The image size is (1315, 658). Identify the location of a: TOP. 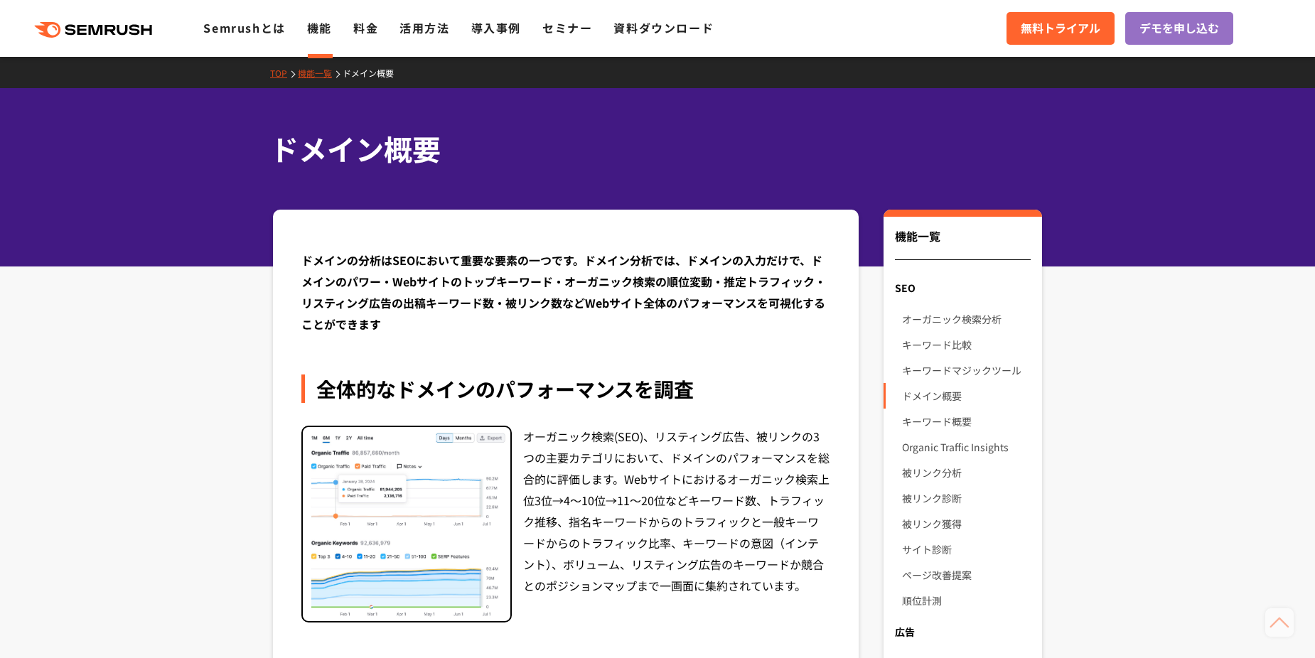
(284, 73).